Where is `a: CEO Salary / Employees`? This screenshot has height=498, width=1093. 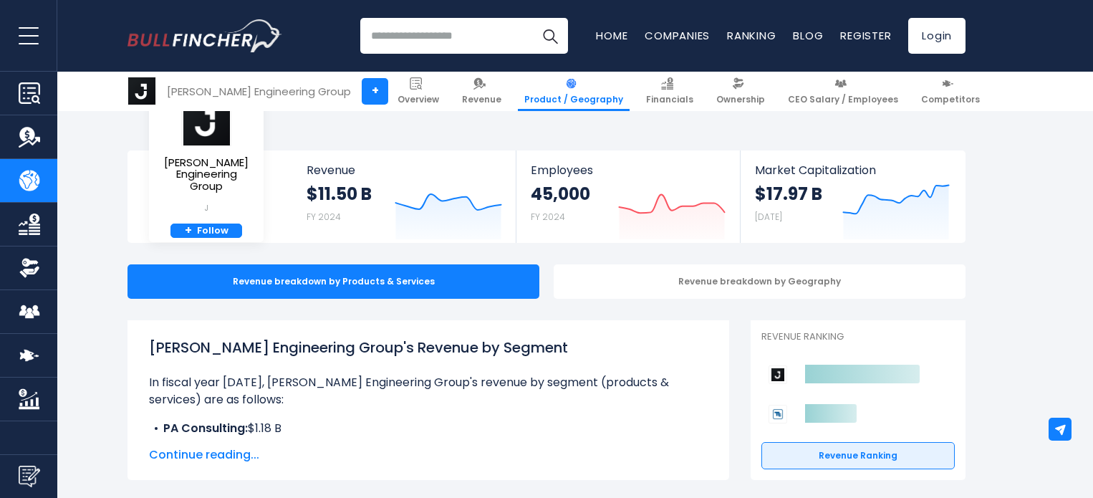
a: CEO Salary / Employees is located at coordinates (843, 91).